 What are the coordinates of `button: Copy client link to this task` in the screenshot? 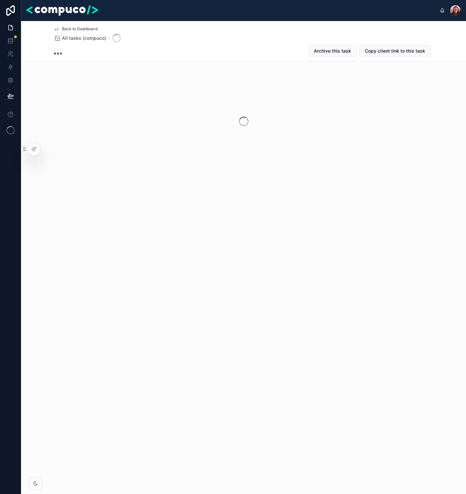 It's located at (395, 51).